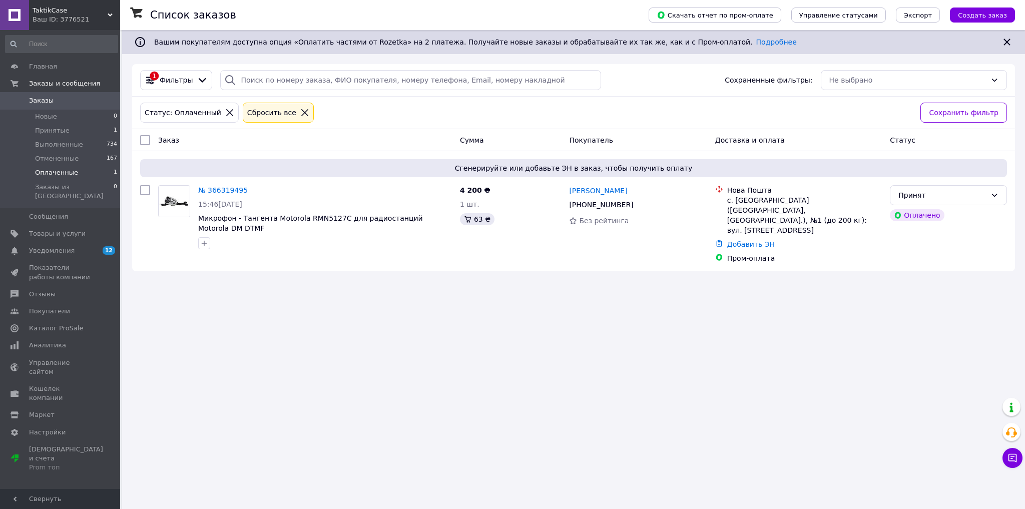  Describe the element at coordinates (410, 80) in the screenshot. I see `input: Поиск по номеру заказа, ФИО покупателя, номеру телефона, Email, номеру накладной` at that location.